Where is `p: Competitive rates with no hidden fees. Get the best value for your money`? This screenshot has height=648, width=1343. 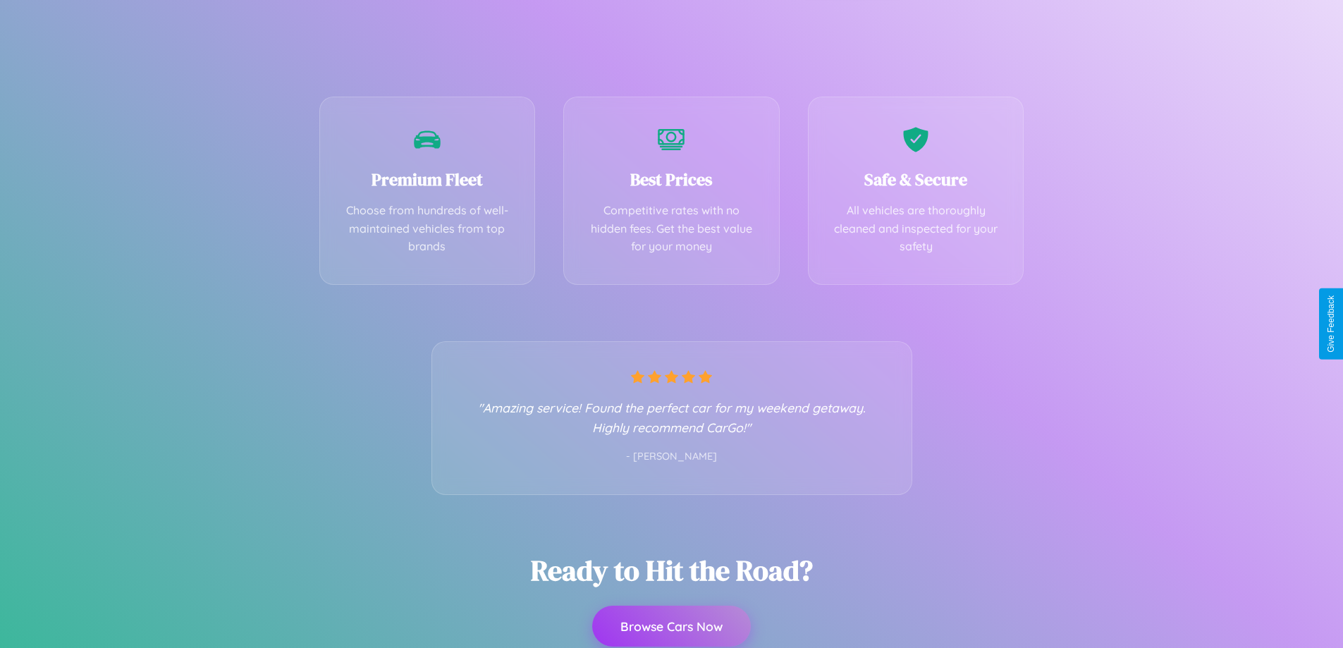 p: Competitive rates with no hidden fees. Get the best value for your money is located at coordinates (671, 228).